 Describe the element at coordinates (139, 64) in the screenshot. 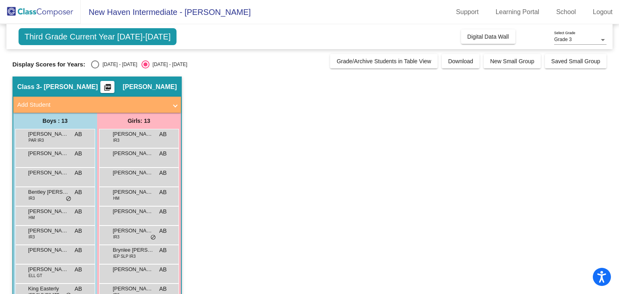

I see `mat-radio-group: Select an option` at that location.